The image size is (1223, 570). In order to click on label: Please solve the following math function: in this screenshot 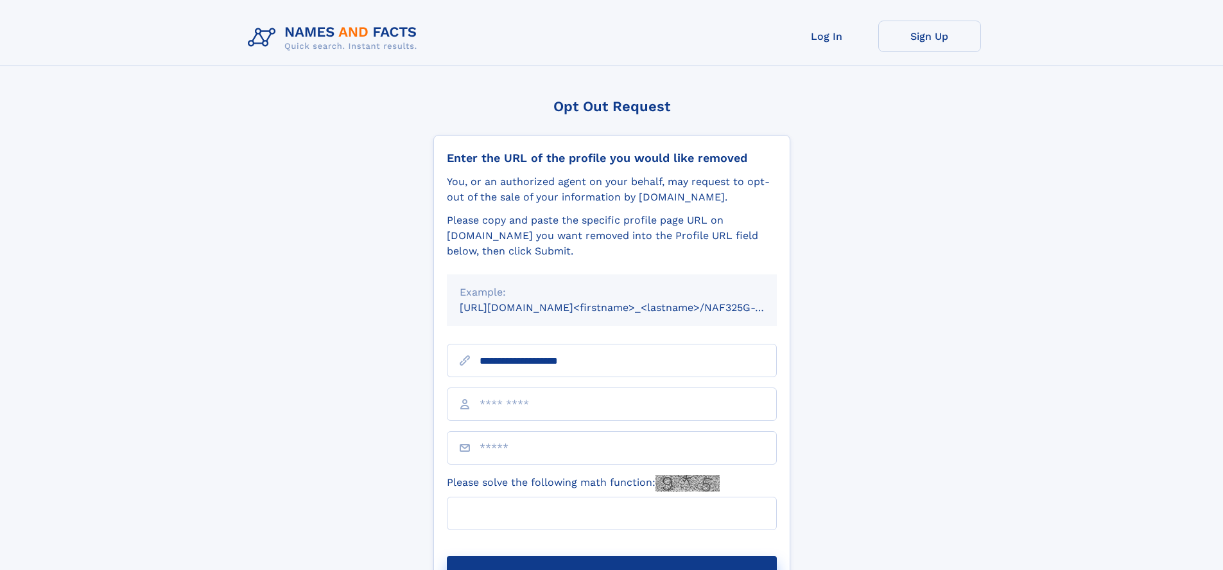, I will do `click(583, 483)`.